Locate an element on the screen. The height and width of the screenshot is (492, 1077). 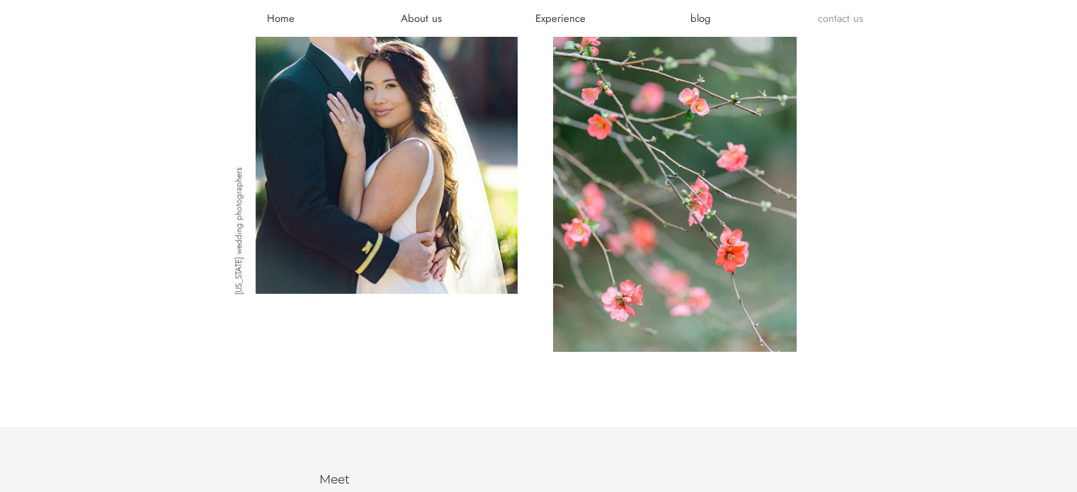
h3: contact us is located at coordinates (840, 18).